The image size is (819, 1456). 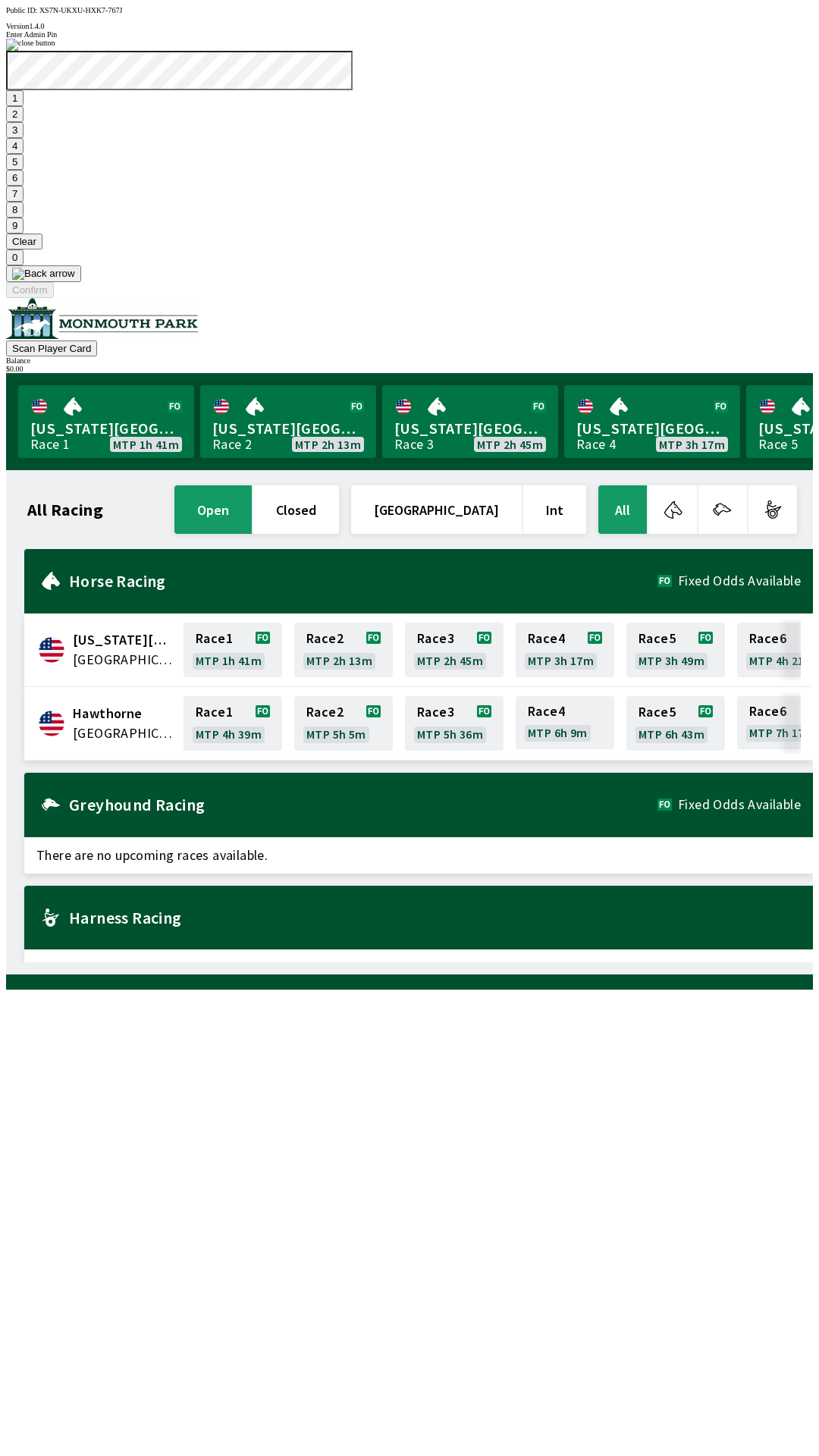 I want to click on span: MTP 4h 39m, so click(x=228, y=734).